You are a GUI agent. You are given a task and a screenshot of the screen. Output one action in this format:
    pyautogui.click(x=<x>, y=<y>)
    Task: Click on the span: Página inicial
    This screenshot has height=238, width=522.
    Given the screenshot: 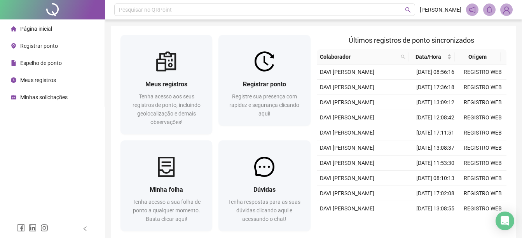 What is the action you would take?
    pyautogui.click(x=36, y=29)
    